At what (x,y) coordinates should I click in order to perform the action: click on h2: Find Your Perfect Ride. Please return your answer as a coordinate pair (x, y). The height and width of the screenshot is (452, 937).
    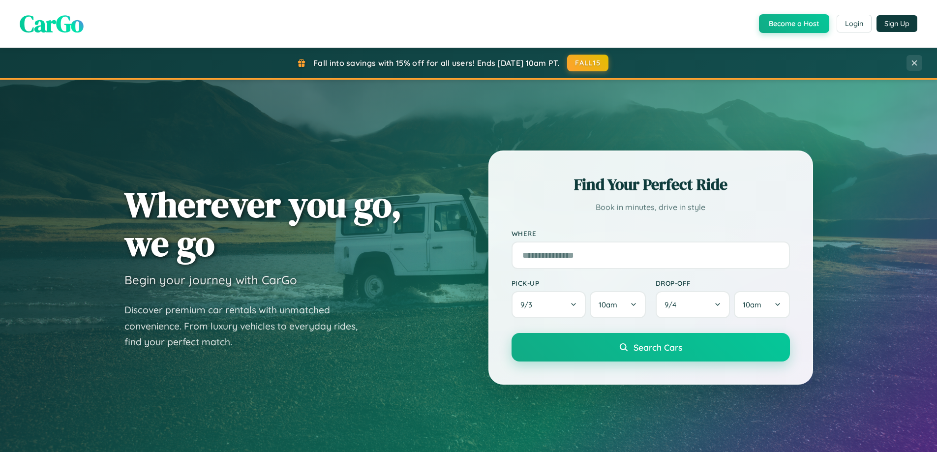
    Looking at the image, I should click on (650, 184).